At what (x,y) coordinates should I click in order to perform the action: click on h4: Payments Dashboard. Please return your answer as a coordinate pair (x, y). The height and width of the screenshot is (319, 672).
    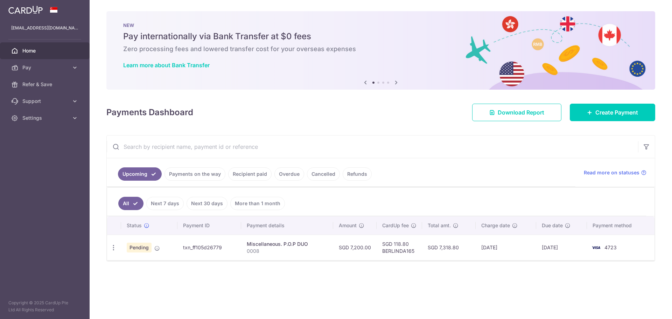
    Looking at the image, I should click on (150, 112).